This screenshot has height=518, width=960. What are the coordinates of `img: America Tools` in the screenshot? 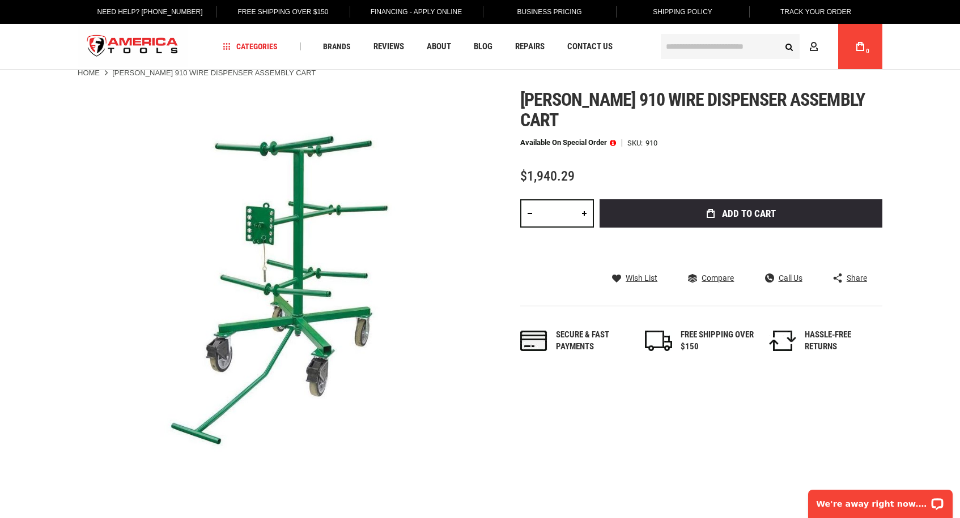 It's located at (133, 46).